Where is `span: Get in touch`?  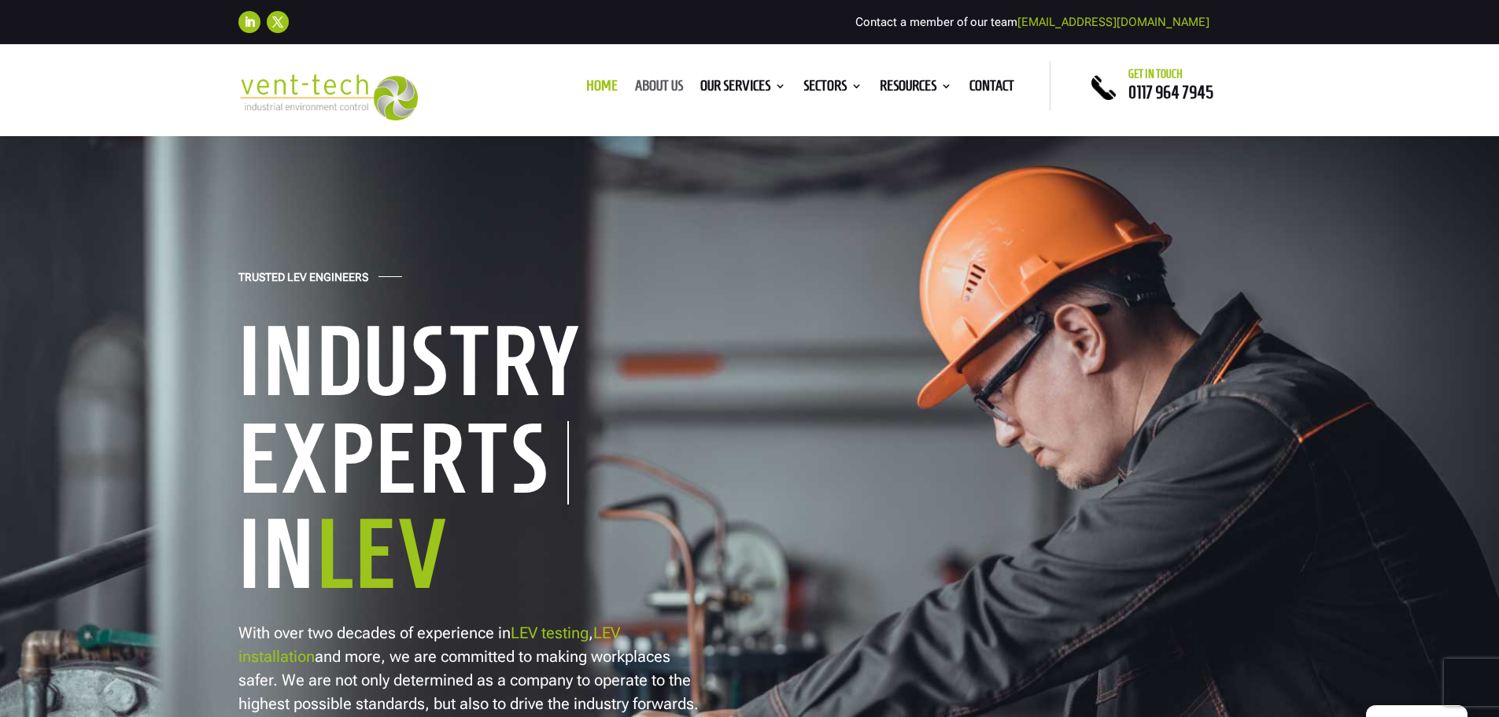
span: Get in touch is located at coordinates (1155, 74).